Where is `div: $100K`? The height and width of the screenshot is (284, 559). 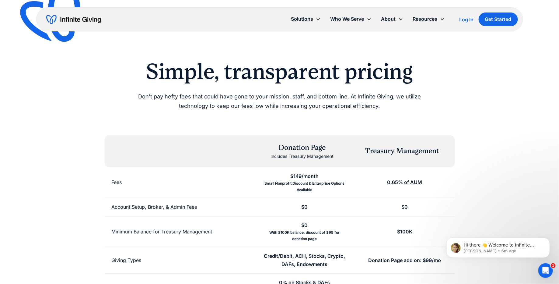
div: $100K is located at coordinates (405, 231).